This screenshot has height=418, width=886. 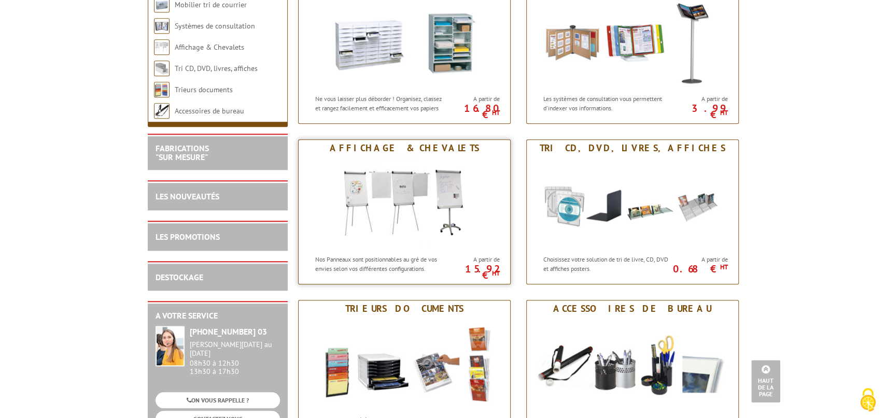 What do you see at coordinates (216, 68) in the screenshot?
I see `a: Tri CD, DVD, livres, affiches` at bounding box center [216, 68].